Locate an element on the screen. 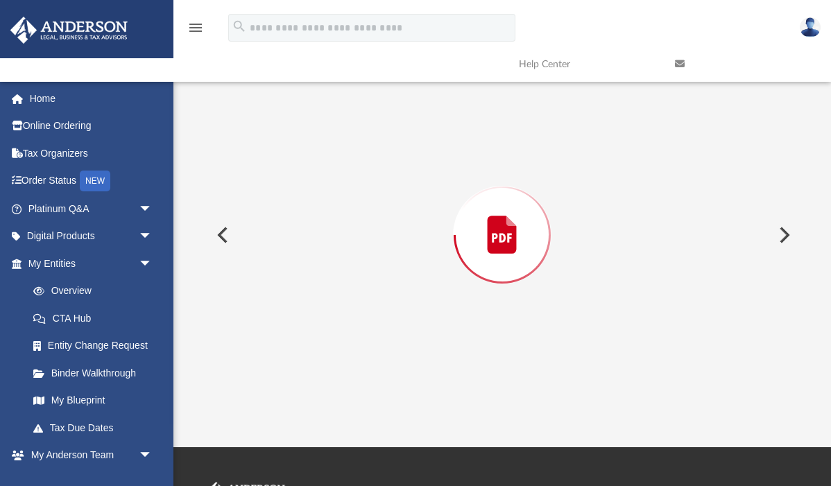 This screenshot has width=831, height=486. img: Anderson Advisors Platinum Portal is located at coordinates (69, 30).